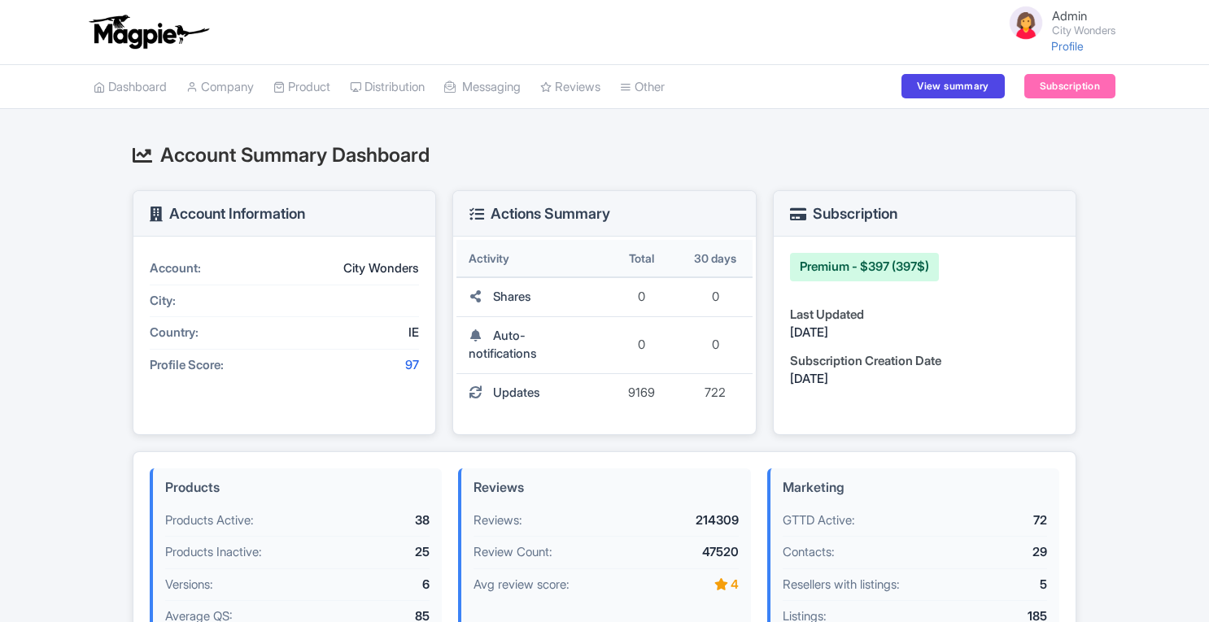 The width and height of the screenshot is (1209, 622). What do you see at coordinates (383, 521) in the screenshot?
I see `div: 38` at bounding box center [383, 521].